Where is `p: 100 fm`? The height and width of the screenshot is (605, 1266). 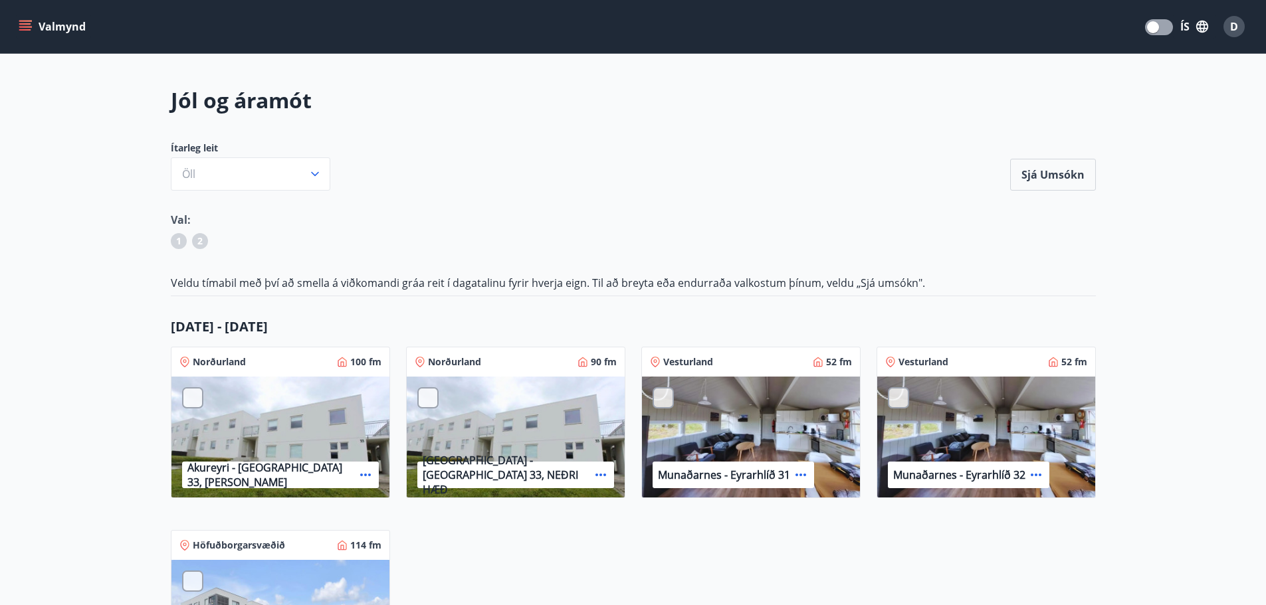 p: 100 fm is located at coordinates (365, 362).